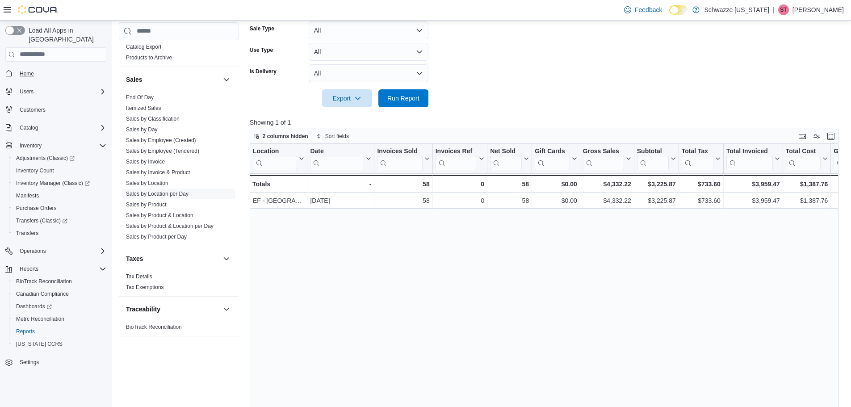 This screenshot has height=407, width=851. Describe the element at coordinates (59, 221) in the screenshot. I see `a: Transfers (Classic)` at that location.